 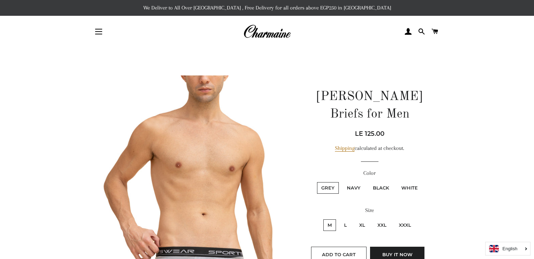 What do you see at coordinates (381, 188) in the screenshot?
I see `label: Black` at bounding box center [381, 188].